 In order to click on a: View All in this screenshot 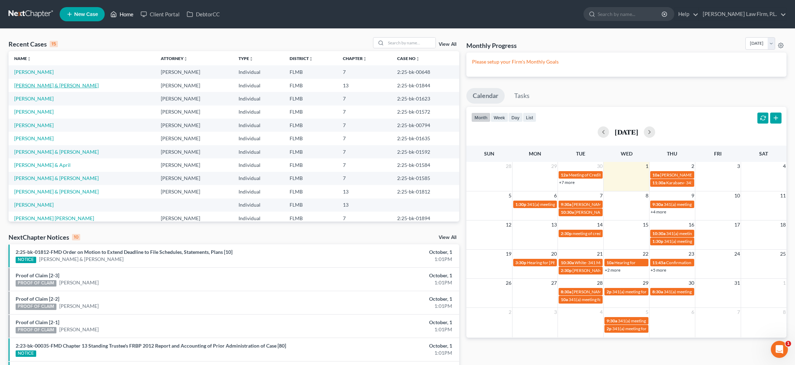, I will do `click(447, 237)`.